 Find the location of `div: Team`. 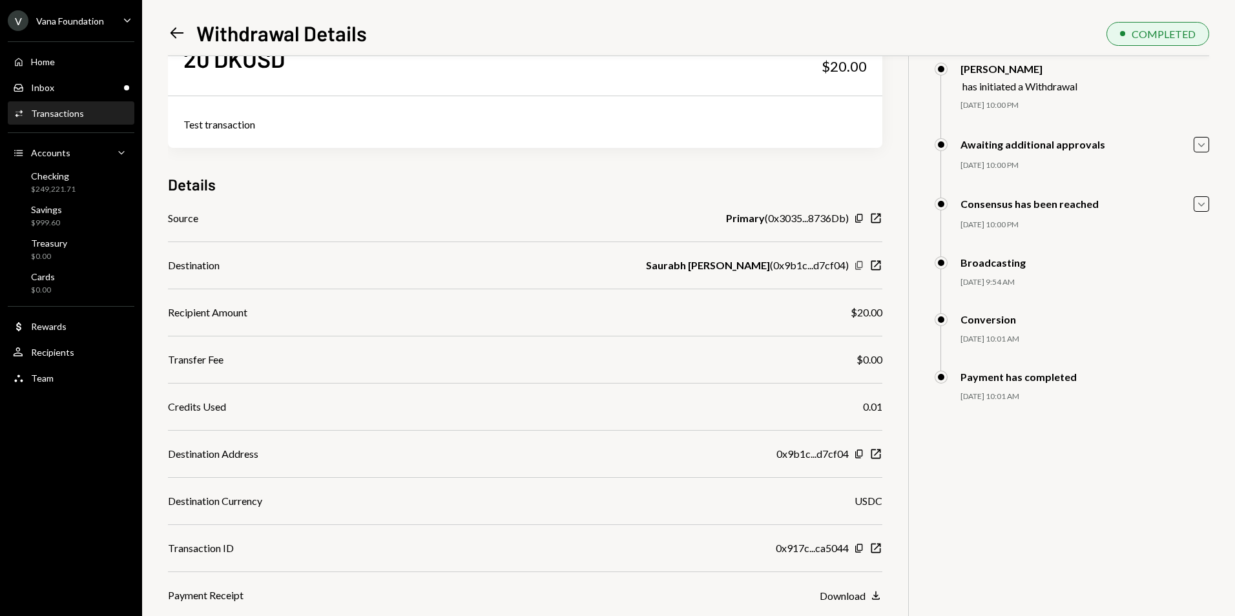

div: Team is located at coordinates (42, 378).